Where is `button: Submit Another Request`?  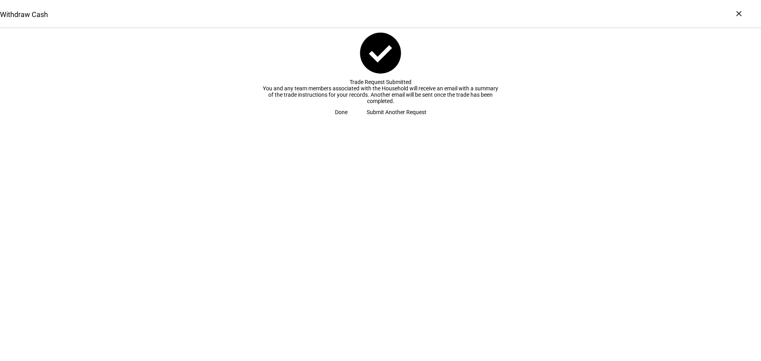 button: Submit Another Request is located at coordinates (396, 112).